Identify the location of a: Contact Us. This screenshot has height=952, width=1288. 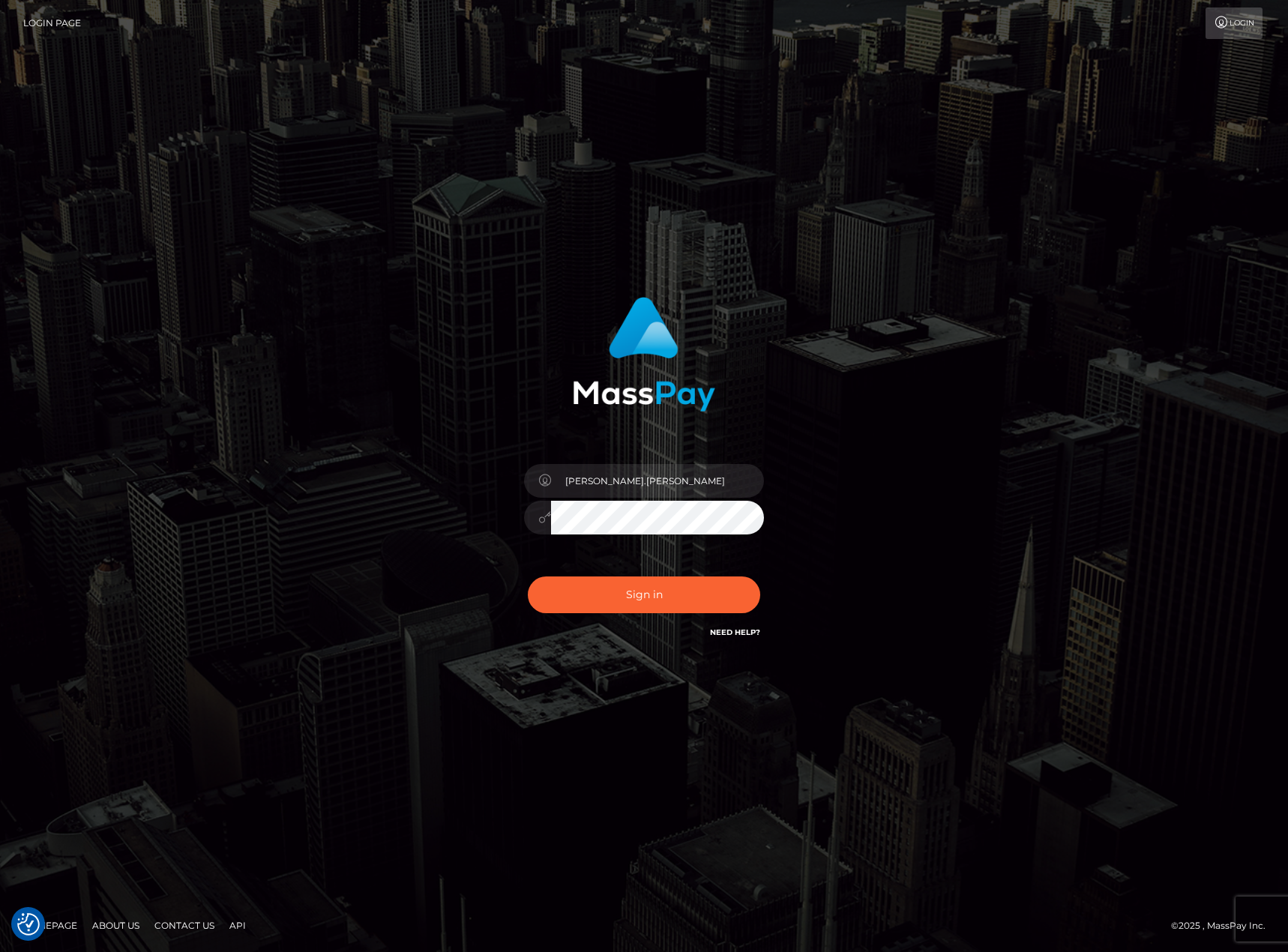
(184, 925).